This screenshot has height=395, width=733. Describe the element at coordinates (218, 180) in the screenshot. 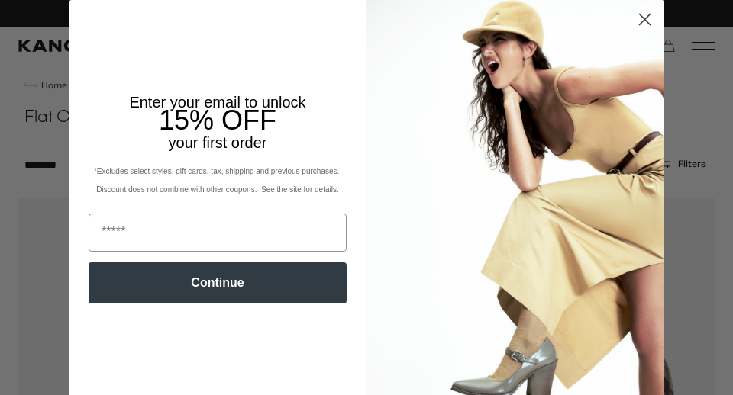

I see `span: *Excludes select styles, gift cards, tax, shipping and previous purchases. Discount does not comb...` at that location.